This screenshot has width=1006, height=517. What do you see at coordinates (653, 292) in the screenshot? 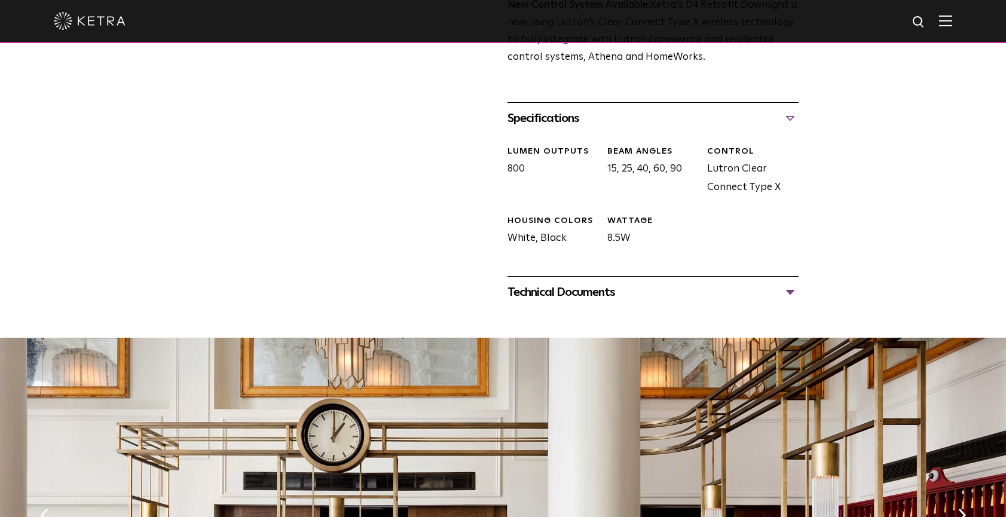
I see `div: Technical Documents` at bounding box center [653, 292].